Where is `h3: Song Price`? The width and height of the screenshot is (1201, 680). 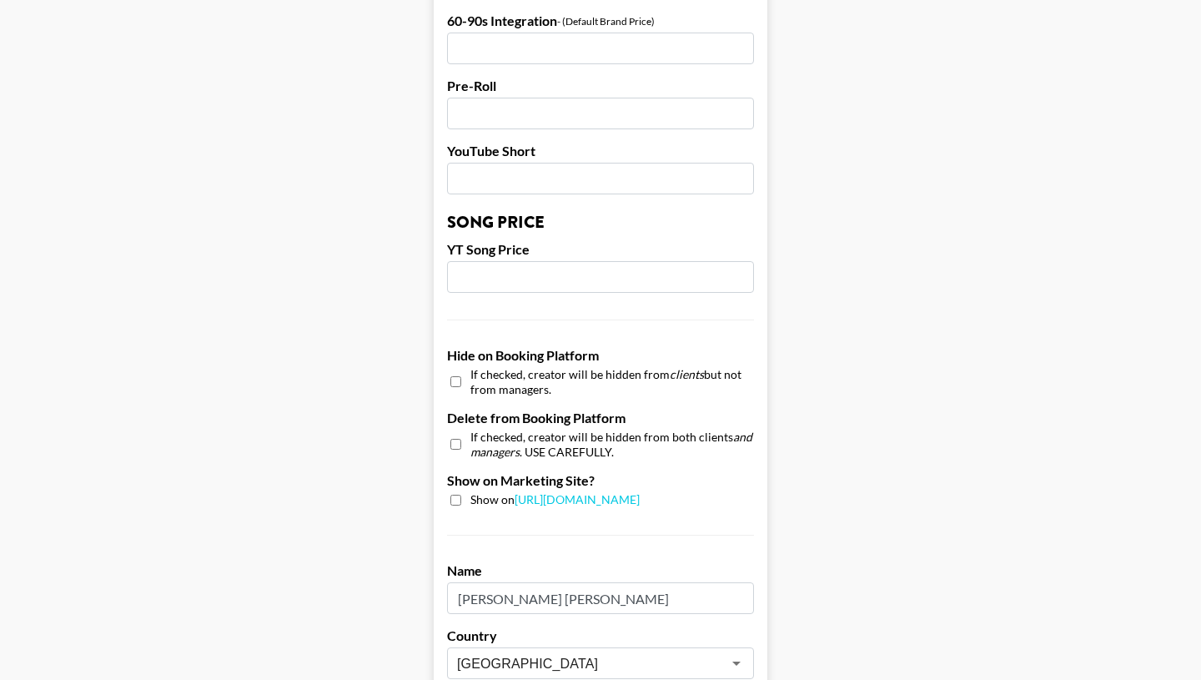
h3: Song Price is located at coordinates (601, 223).